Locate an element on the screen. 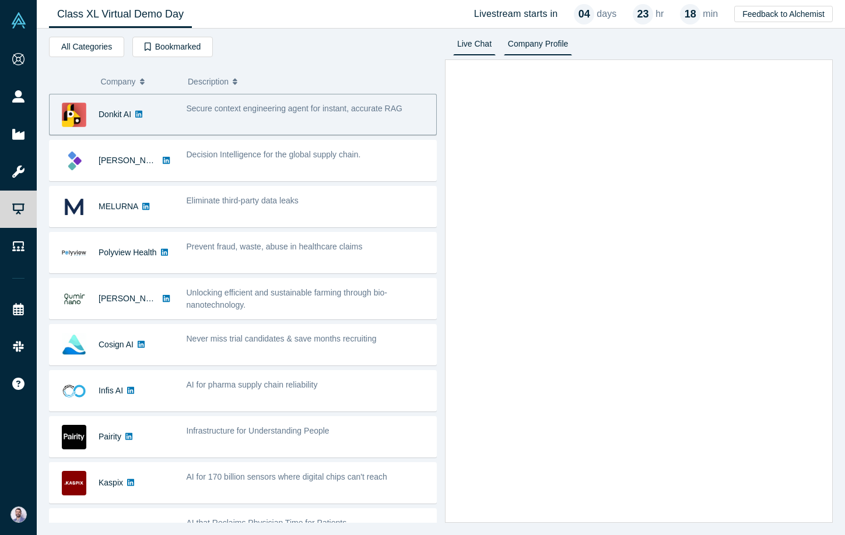 This screenshot has width=845, height=535. a: Cosign AI is located at coordinates (116, 345).